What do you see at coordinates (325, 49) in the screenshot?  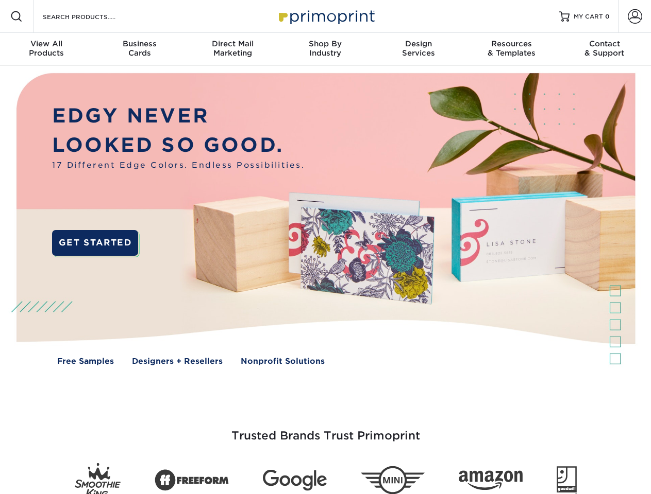 I see `a: Shop ByIndustry` at bounding box center [325, 49].